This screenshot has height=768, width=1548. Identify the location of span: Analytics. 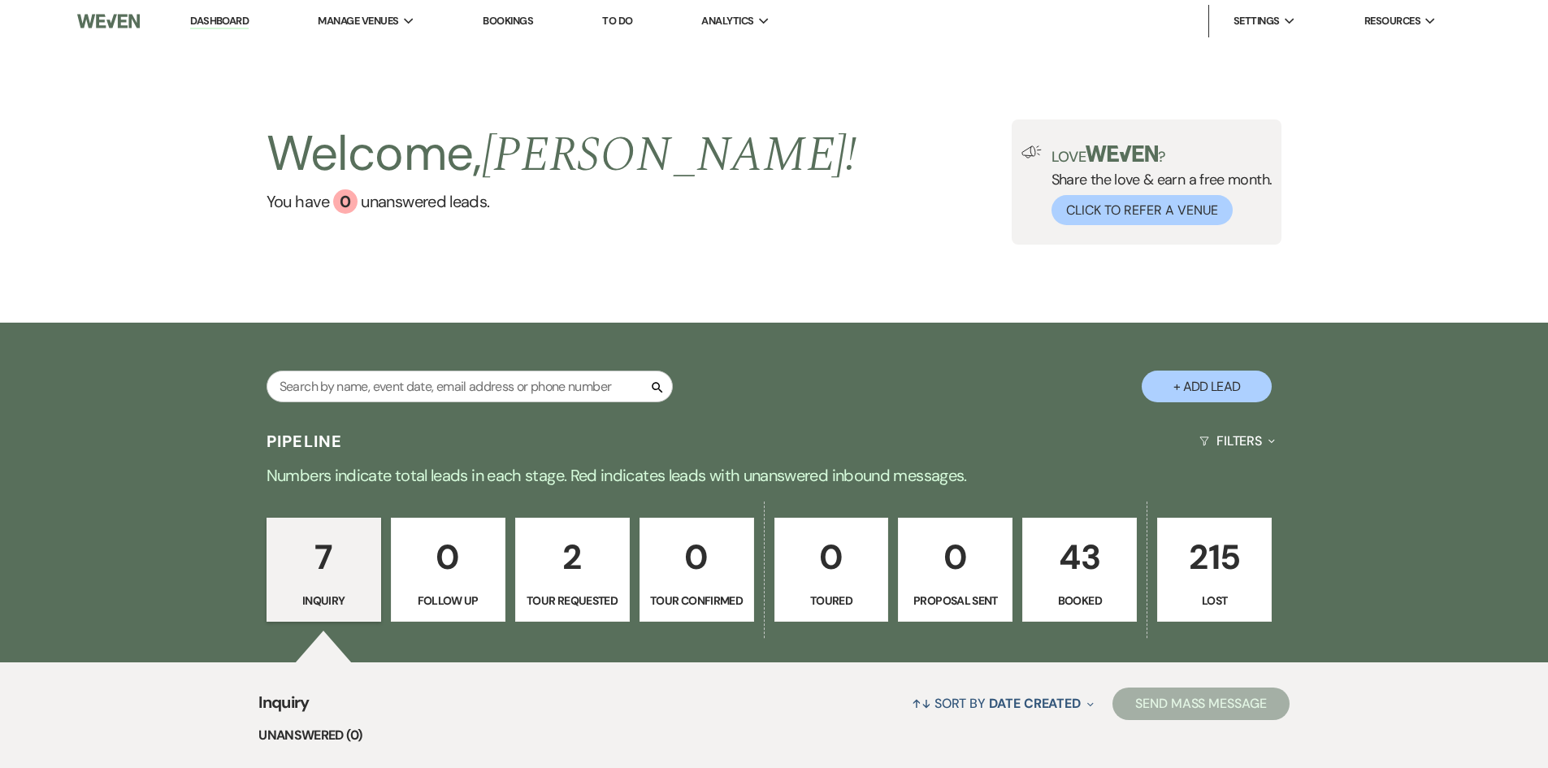
(727, 21).